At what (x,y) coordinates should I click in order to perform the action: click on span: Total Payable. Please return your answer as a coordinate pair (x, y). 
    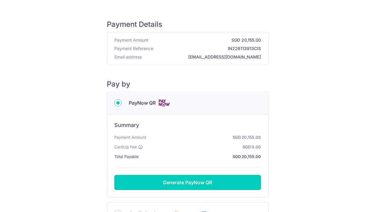
    Looking at the image, I should click on (126, 157).